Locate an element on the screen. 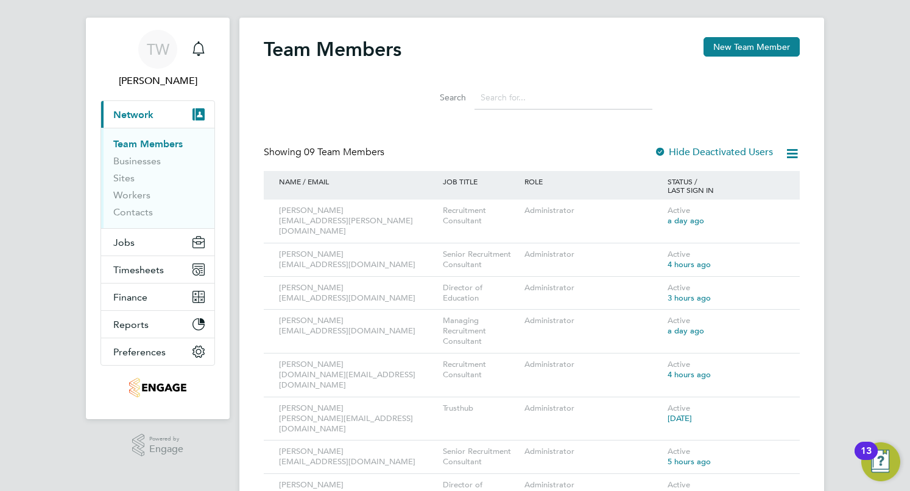  span: Network is located at coordinates (133, 114).